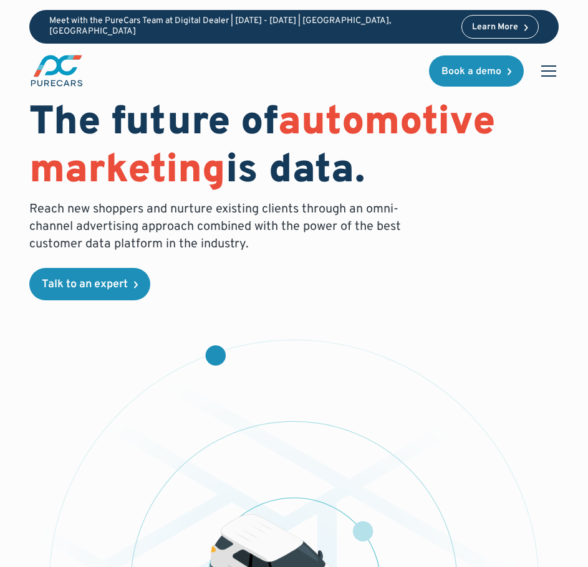  What do you see at coordinates (90, 284) in the screenshot?
I see `a: Talk to an expert` at bounding box center [90, 284].